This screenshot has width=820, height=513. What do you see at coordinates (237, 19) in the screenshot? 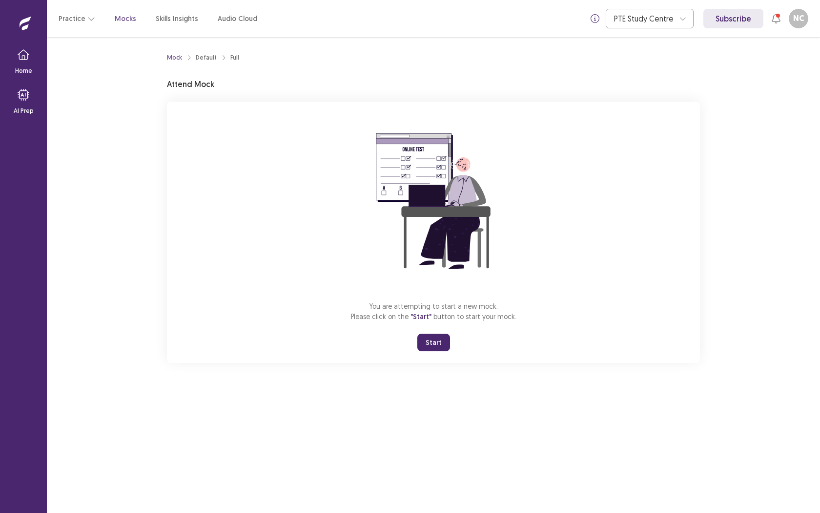
I see `a: Audio Cloud` at bounding box center [237, 19].